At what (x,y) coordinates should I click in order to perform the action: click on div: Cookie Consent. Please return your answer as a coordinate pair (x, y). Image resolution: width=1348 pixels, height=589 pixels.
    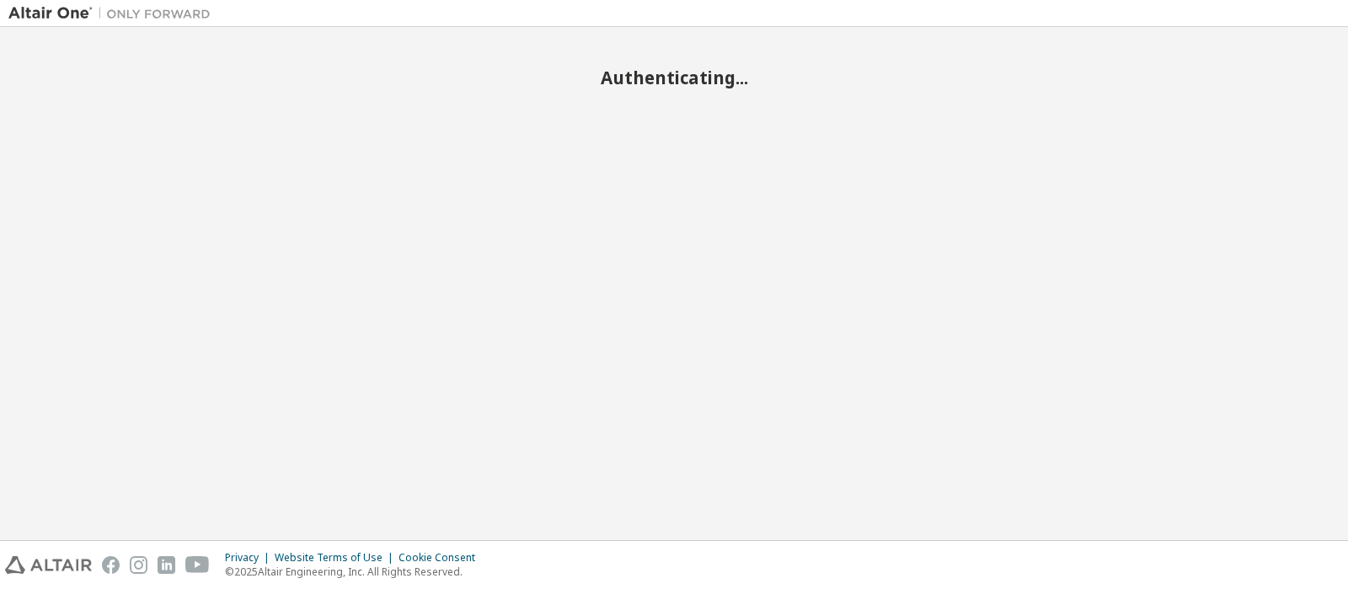
    Looking at the image, I should click on (441, 558).